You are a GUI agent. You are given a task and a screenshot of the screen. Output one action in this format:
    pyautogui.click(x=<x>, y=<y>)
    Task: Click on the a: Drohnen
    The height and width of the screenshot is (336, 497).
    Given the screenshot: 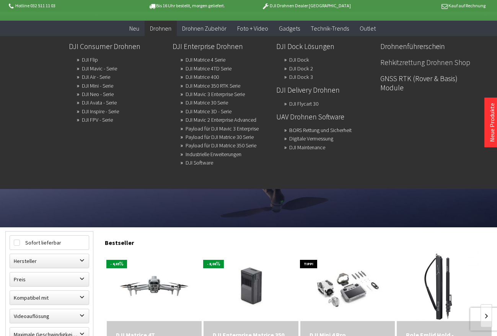 What is the action you would take?
    pyautogui.click(x=161, y=28)
    